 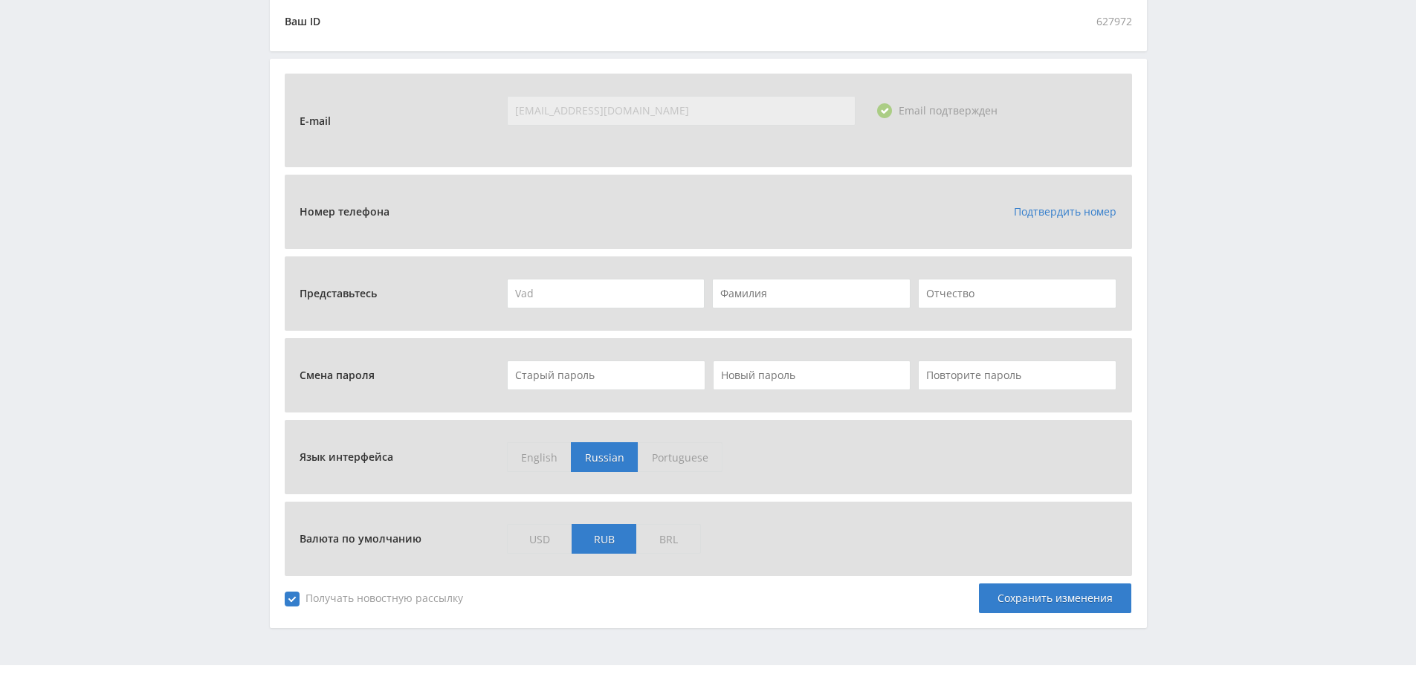 What do you see at coordinates (302, 22) in the screenshot?
I see `div: Ваш ID` at bounding box center [302, 22].